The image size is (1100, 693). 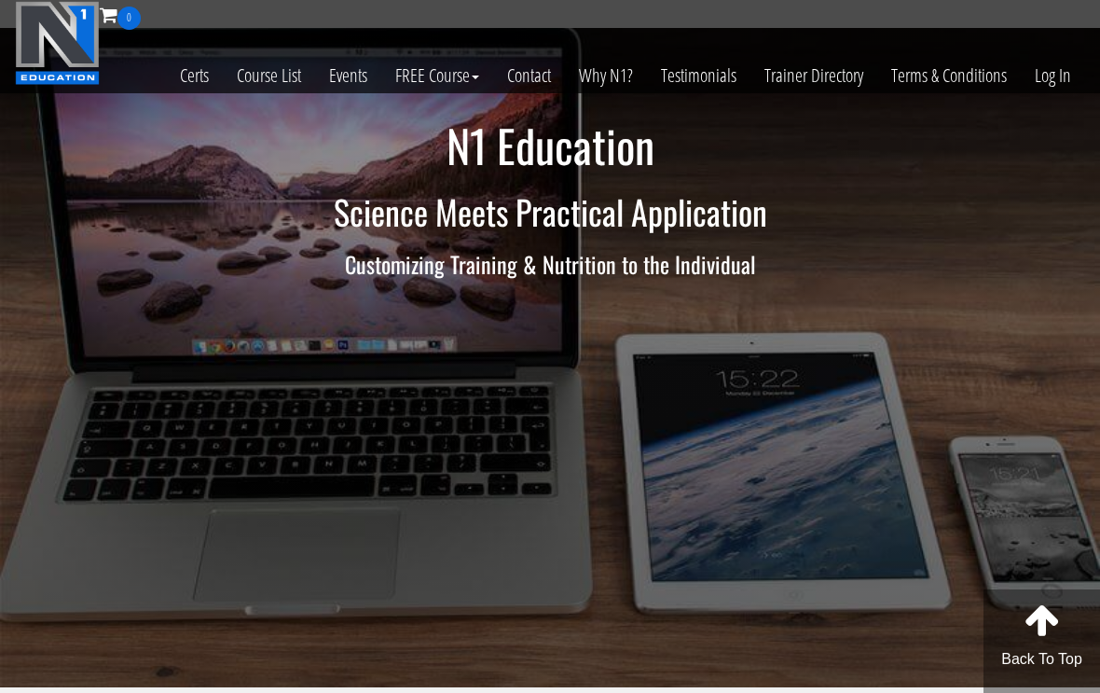 I want to click on a: Course List, so click(x=269, y=76).